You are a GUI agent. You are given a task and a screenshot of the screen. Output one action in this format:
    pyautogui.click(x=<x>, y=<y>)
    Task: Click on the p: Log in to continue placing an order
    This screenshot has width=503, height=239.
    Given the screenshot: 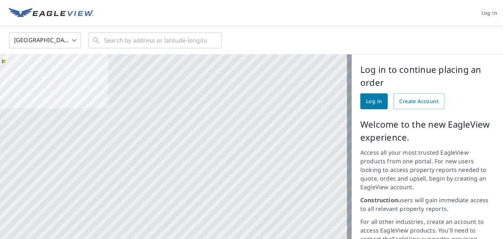 What is the action you would take?
    pyautogui.click(x=427, y=76)
    